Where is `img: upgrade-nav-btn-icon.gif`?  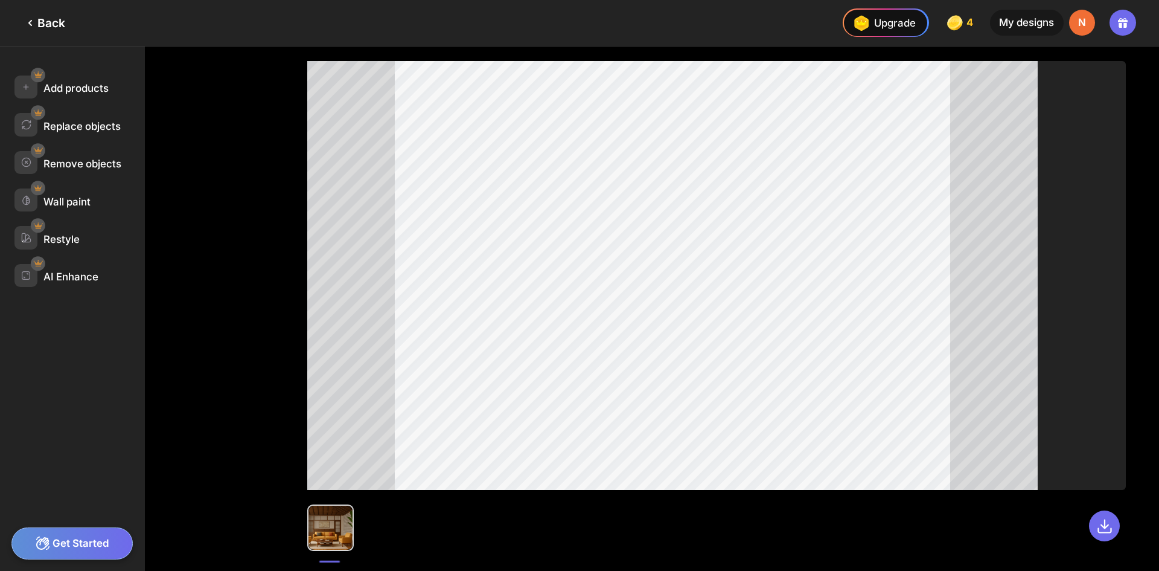 img: upgrade-nav-btn-icon.gif is located at coordinates (861, 23).